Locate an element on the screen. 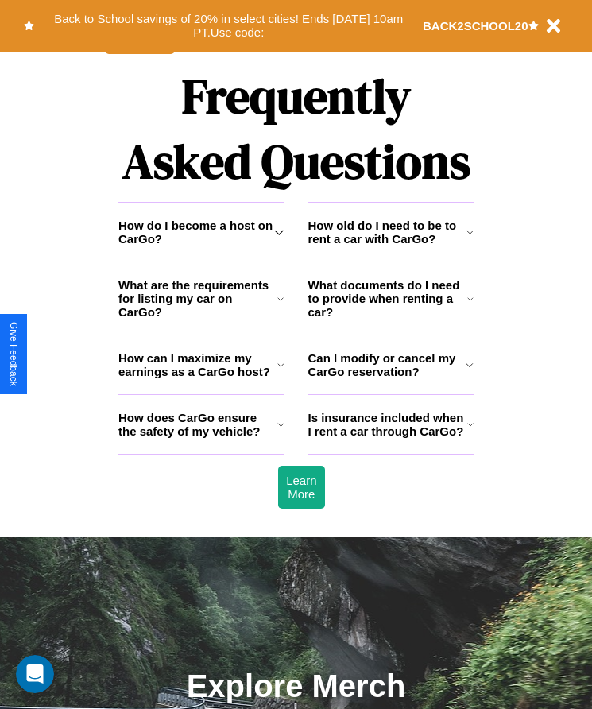 This screenshot has width=592, height=709. h3: How do I become a host on CarGo? is located at coordinates (196, 232).